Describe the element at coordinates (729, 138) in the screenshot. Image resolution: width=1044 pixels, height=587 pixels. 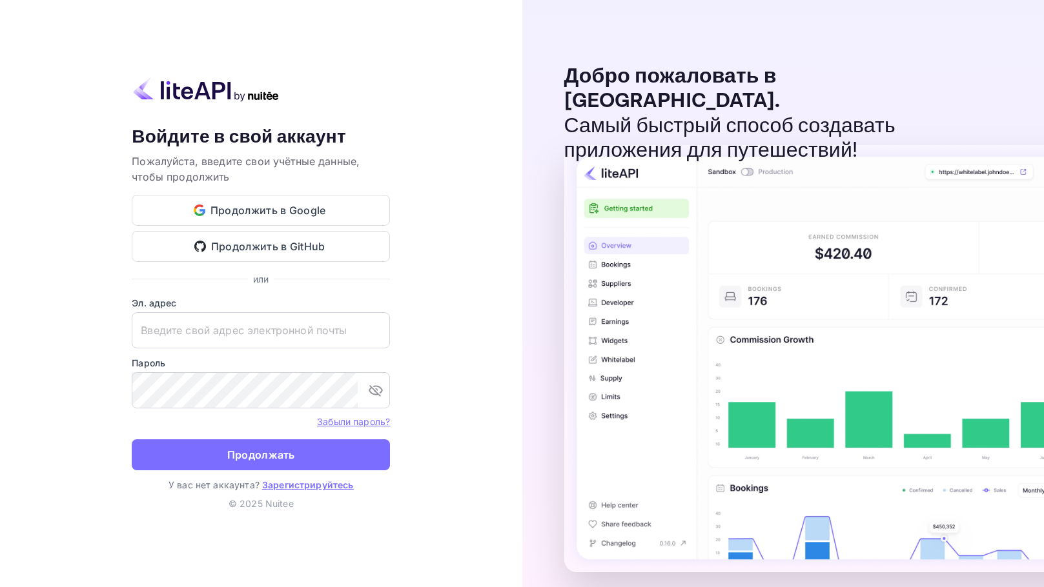
I see `ya-tr-span: Самый быстрый способ создавать приложения для путешествий!` at that location.